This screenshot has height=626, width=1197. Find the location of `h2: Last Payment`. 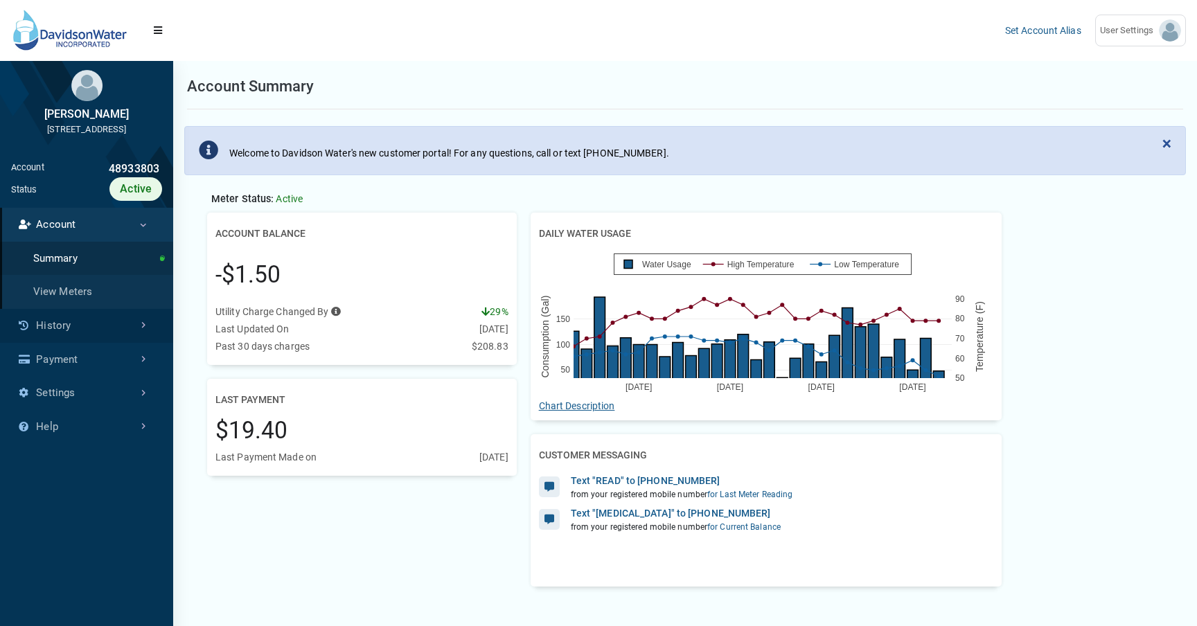

h2: Last Payment is located at coordinates (250, 400).